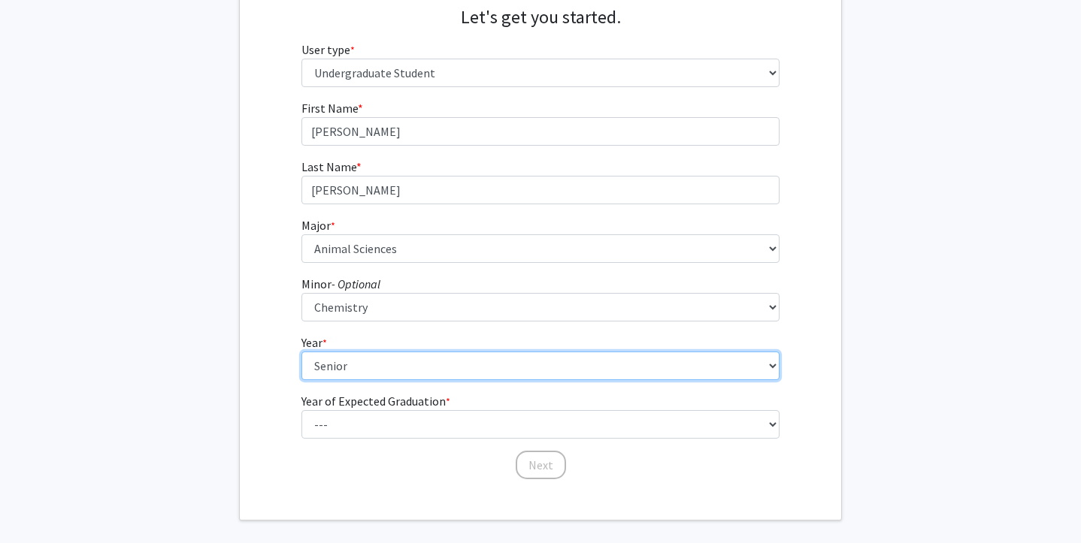 The image size is (1081, 543). Describe the element at coordinates (328, 50) in the screenshot. I see `label: User type` at that location.